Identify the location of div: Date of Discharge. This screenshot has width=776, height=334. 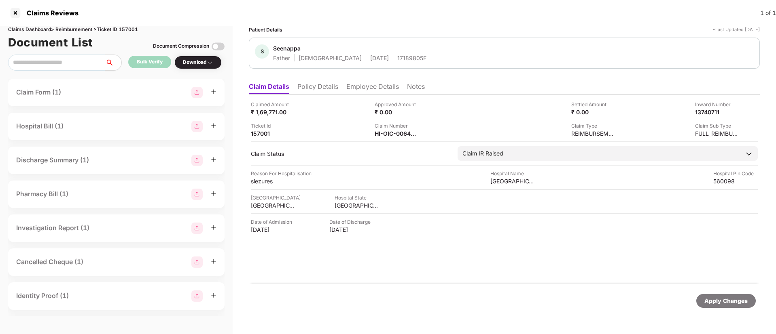
(351, 222).